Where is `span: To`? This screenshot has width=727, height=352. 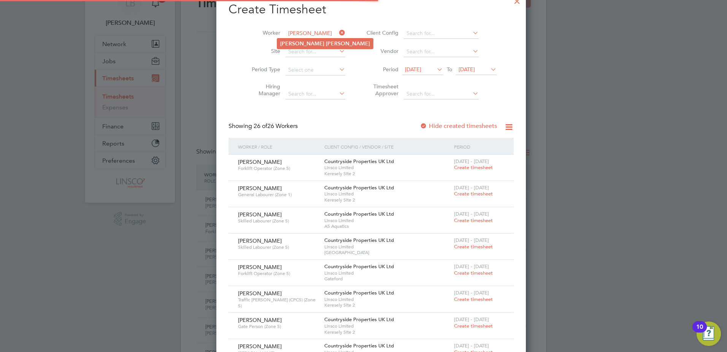
span: To is located at coordinates (450, 69).